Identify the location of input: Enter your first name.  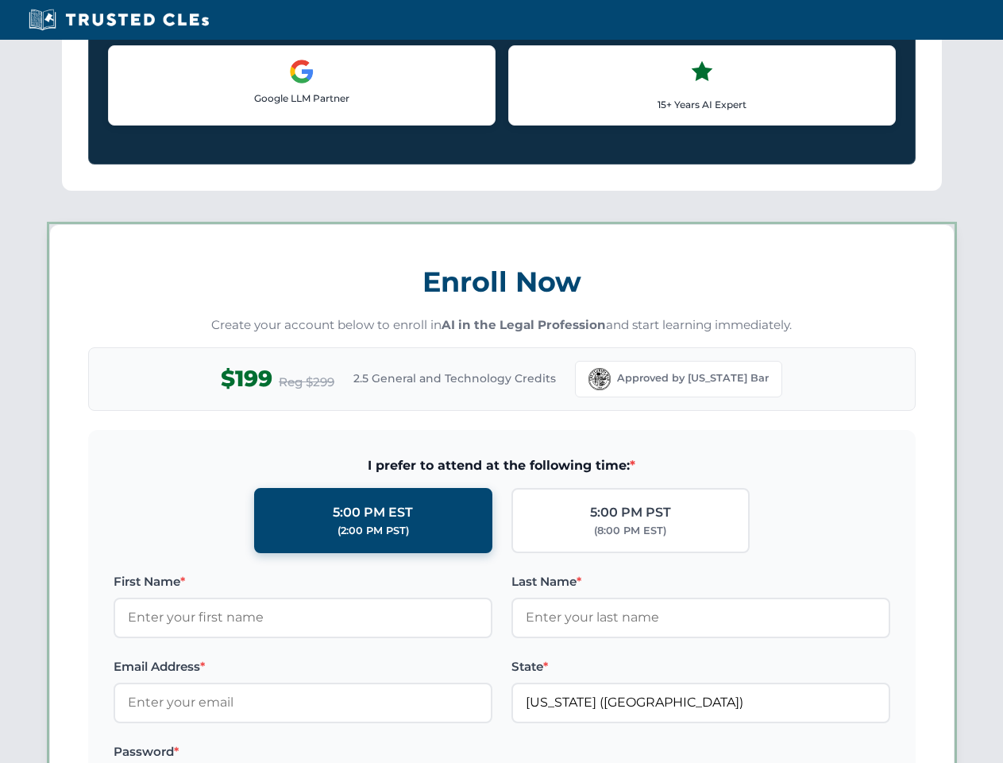
(303, 617).